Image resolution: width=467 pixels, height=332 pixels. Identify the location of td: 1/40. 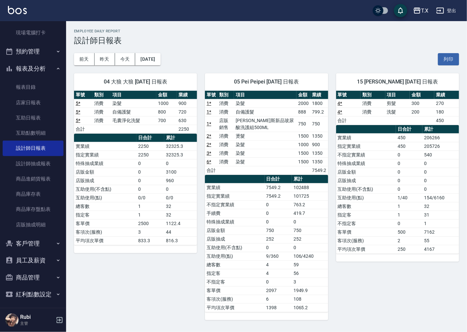
(409, 198).